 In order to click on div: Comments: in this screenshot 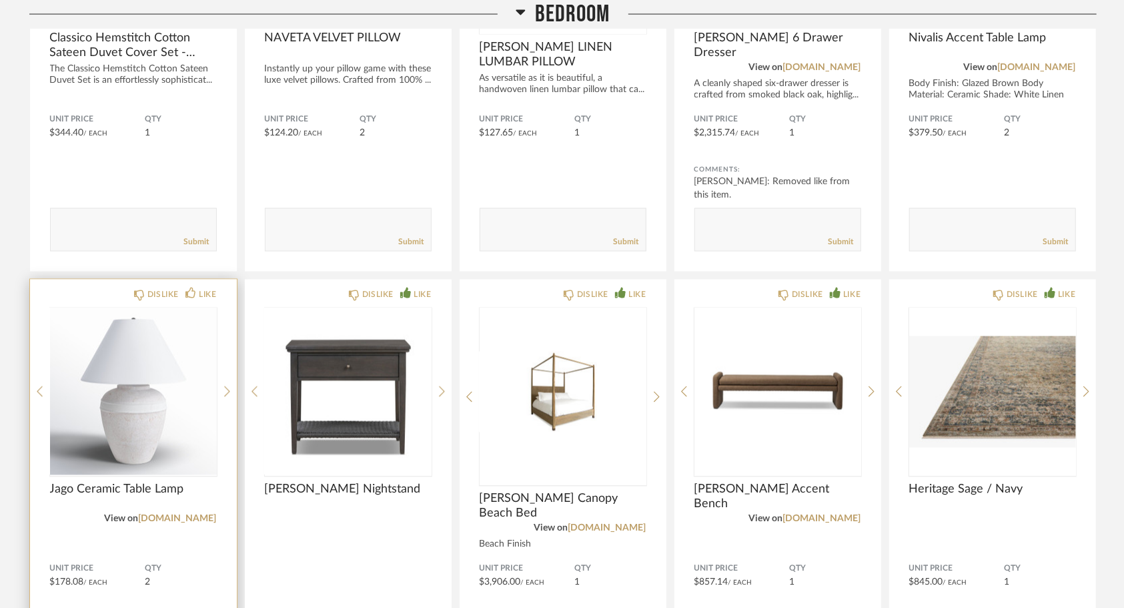, I will do `click(778, 169)`.